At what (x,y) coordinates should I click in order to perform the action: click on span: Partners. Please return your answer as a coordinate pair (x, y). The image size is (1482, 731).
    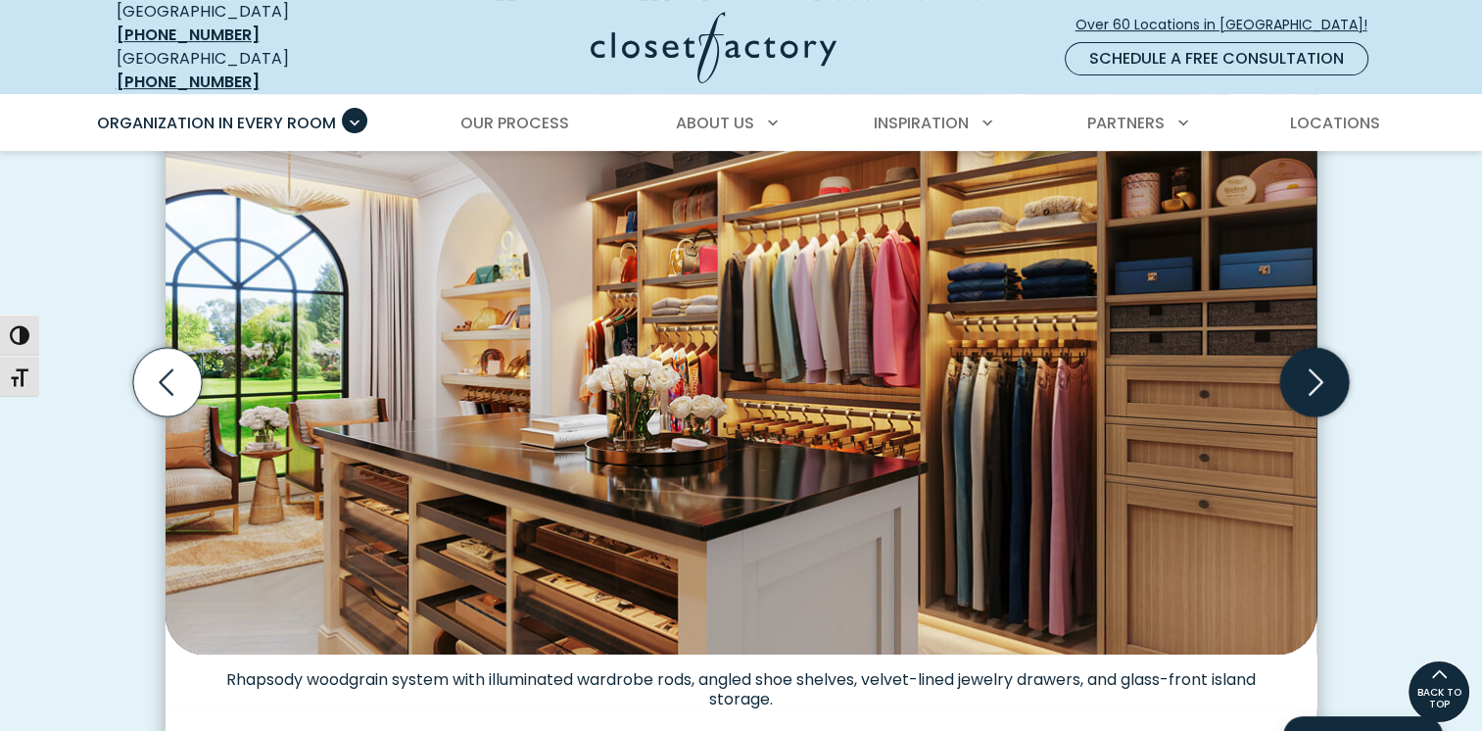
    Looking at the image, I should click on (1126, 122).